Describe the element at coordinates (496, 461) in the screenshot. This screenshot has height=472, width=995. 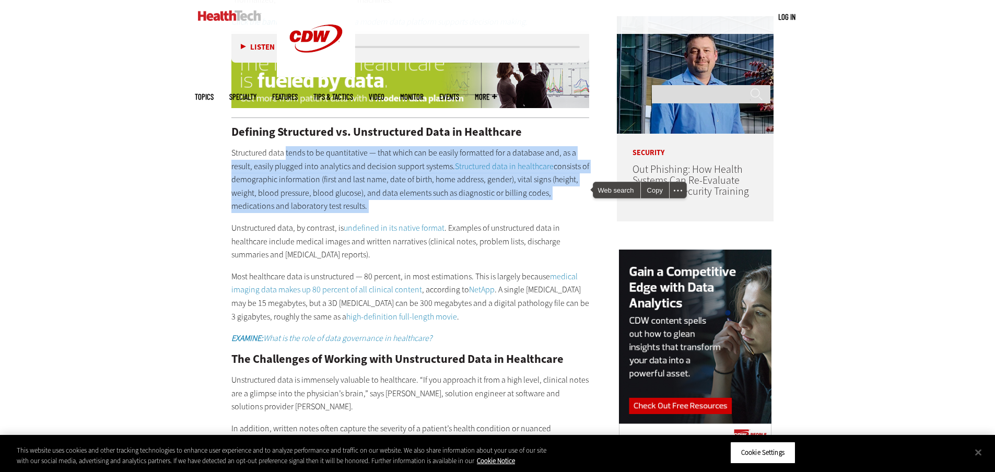
I see `a: More information about your privacy` at that location.